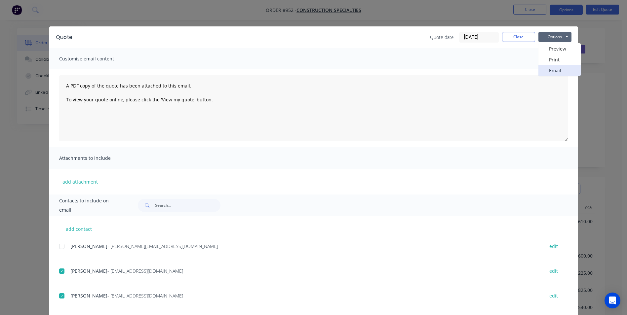 This screenshot has width=627, height=315. Describe the element at coordinates (188, 206) in the screenshot. I see `input: Search...` at that location.